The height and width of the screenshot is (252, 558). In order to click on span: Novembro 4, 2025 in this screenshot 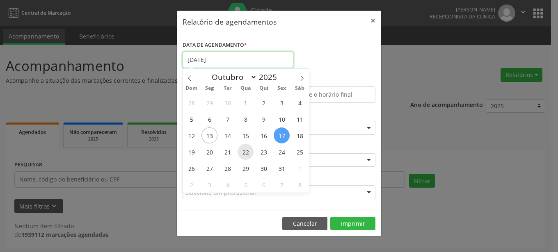, I will do `click(227, 185)`.